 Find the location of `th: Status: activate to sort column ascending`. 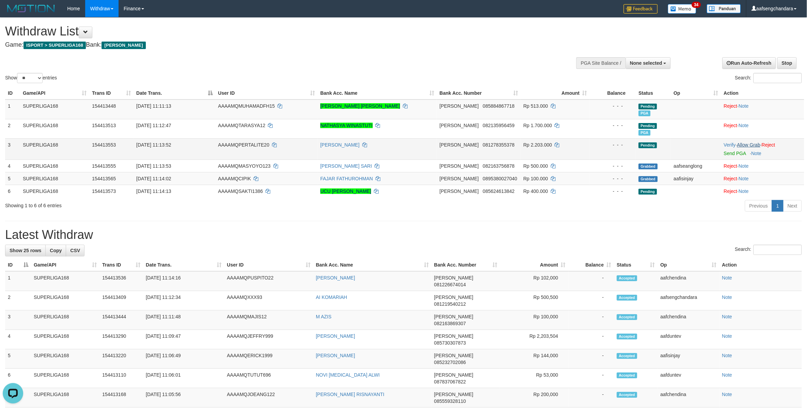

th: Status: activate to sort column ascending is located at coordinates (636, 265).